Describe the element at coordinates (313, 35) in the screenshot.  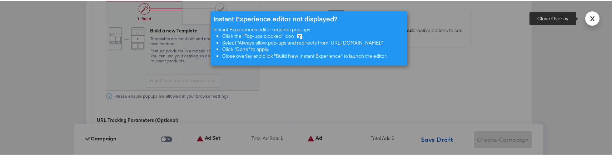
I see `div: Click the "Pop-ups blocked" icon .` at that location.